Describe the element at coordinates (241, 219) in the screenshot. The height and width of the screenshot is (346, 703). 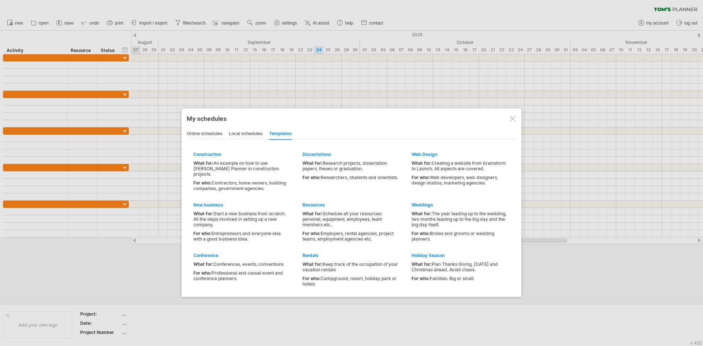
I see `div: Start a new business from scratch. All the steps involved in setting up a new company.` at that location.